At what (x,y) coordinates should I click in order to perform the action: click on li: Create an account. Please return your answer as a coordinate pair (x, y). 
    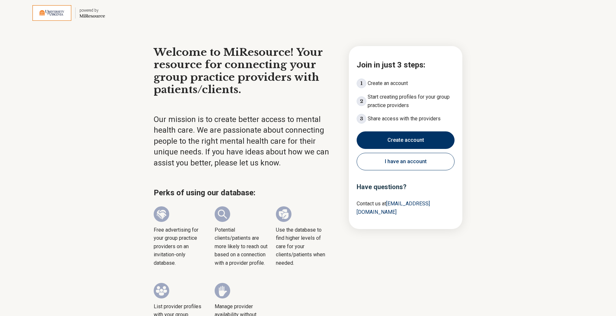
    Looking at the image, I should click on (405, 83).